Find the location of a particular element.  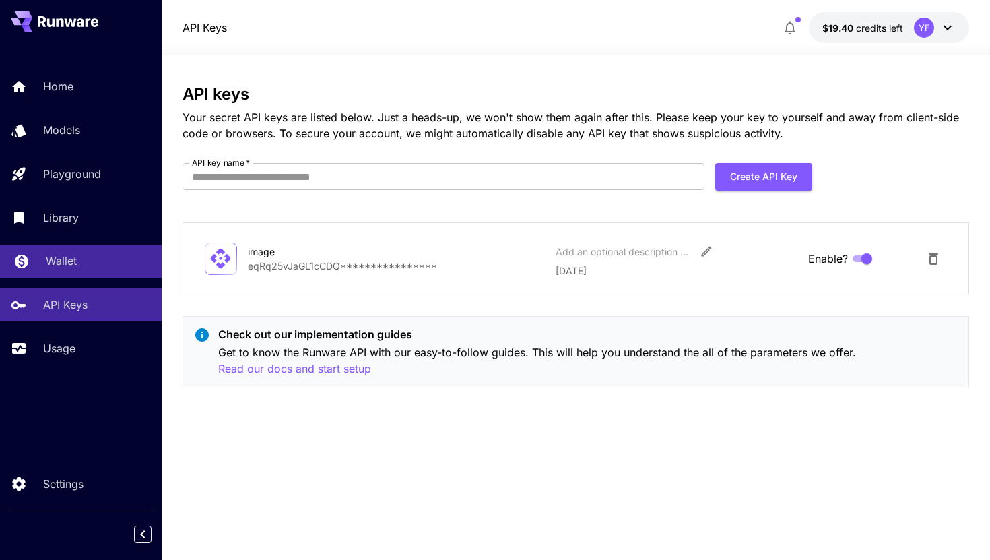

div: YF is located at coordinates (924, 28).